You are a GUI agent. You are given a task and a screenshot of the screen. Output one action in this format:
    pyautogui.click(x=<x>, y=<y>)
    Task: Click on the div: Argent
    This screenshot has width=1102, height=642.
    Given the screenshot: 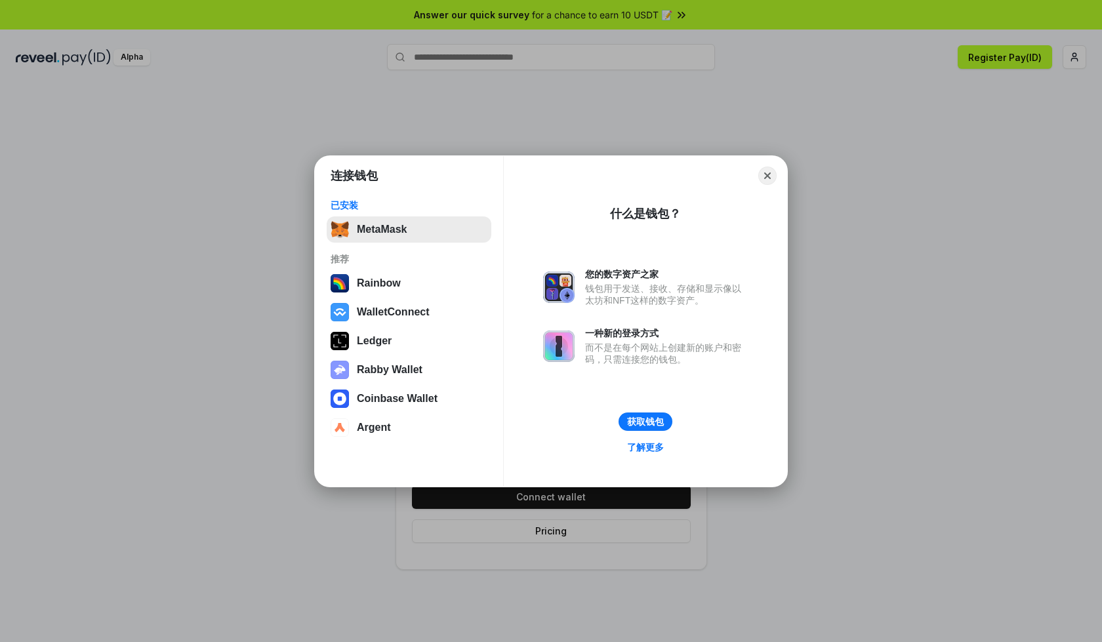 What is the action you would take?
    pyautogui.click(x=374, y=428)
    